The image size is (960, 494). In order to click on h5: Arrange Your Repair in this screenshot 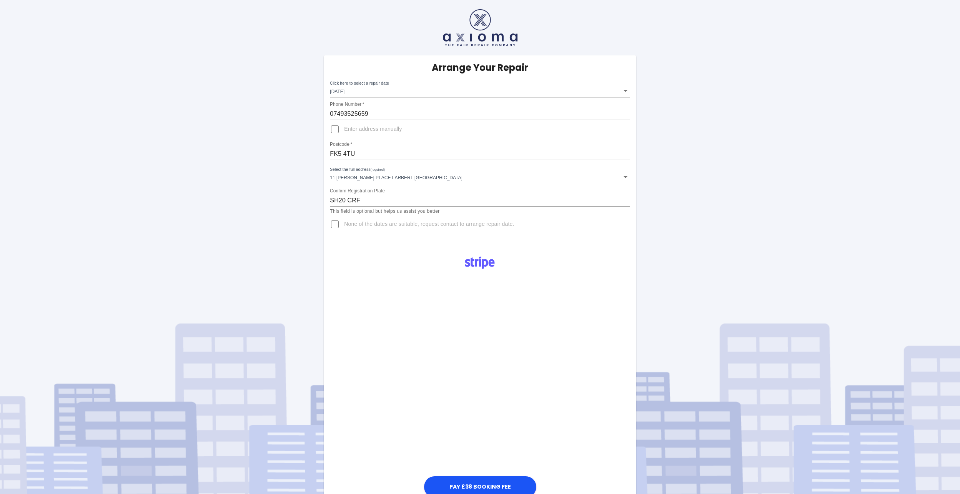, I will do `click(480, 68)`.